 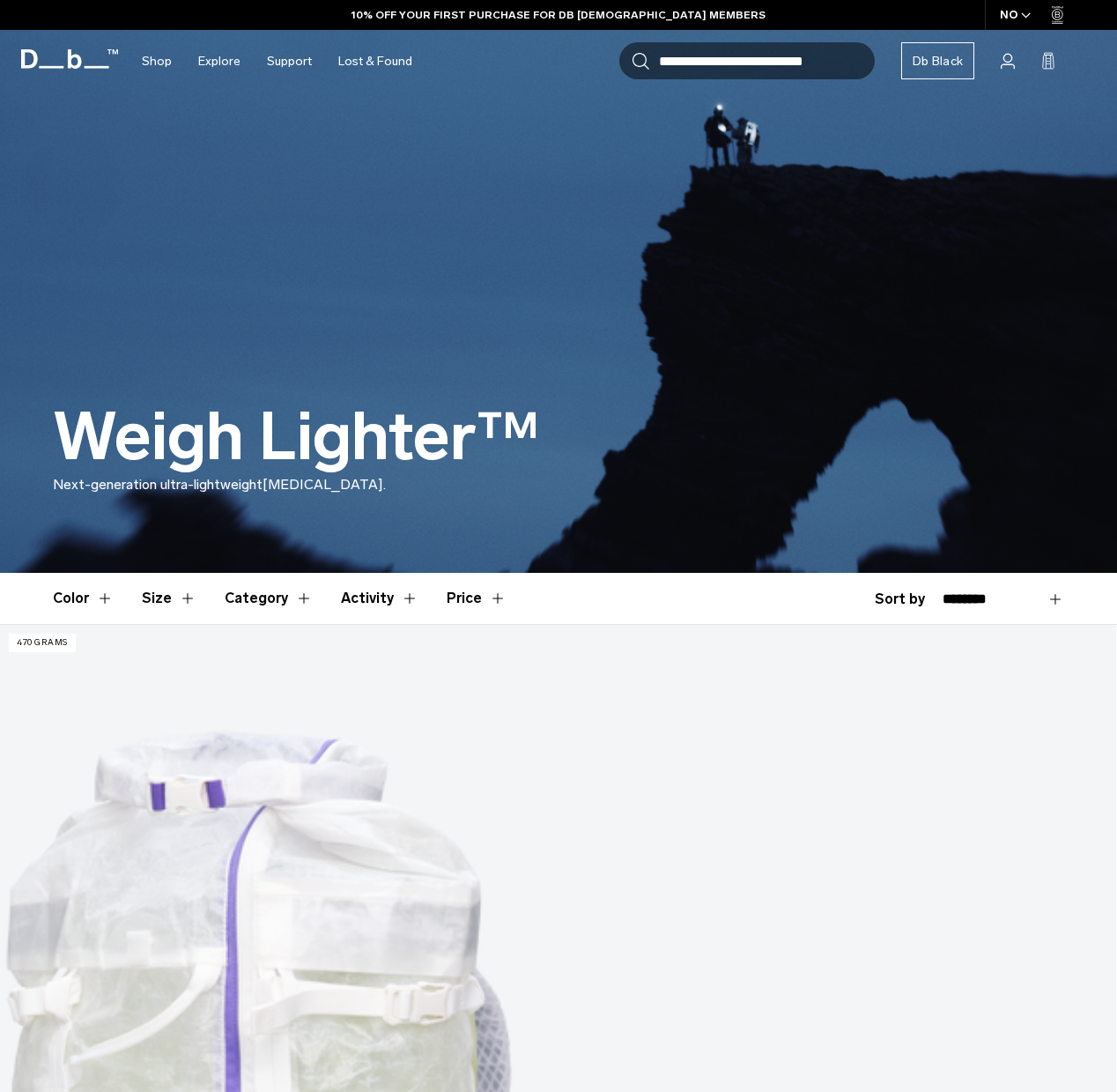 What do you see at coordinates (289, 61) in the screenshot?
I see `a: Support` at bounding box center [289, 61].